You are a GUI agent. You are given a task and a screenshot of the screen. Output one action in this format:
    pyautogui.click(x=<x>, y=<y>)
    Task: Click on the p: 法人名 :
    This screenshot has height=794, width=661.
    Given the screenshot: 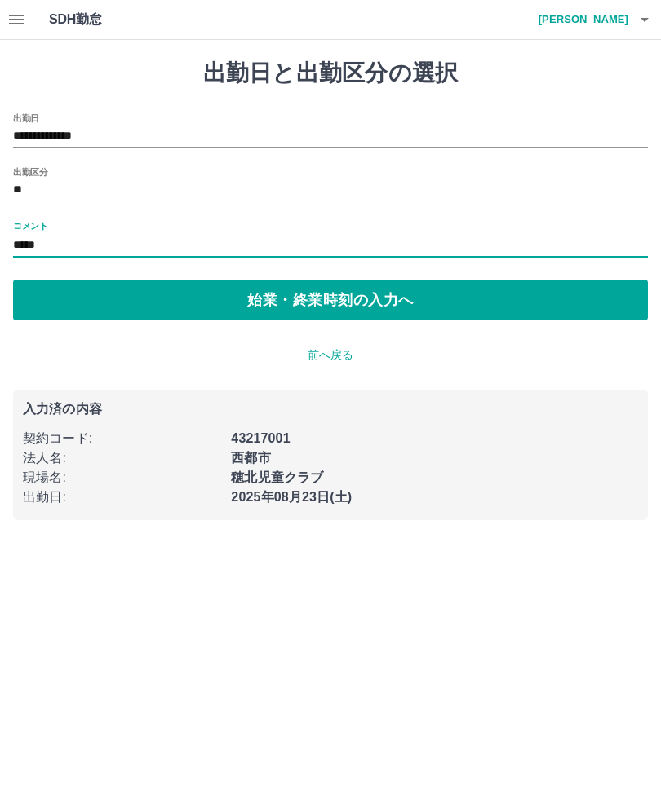 What is the action you would take?
    pyautogui.click(x=122, y=458)
    